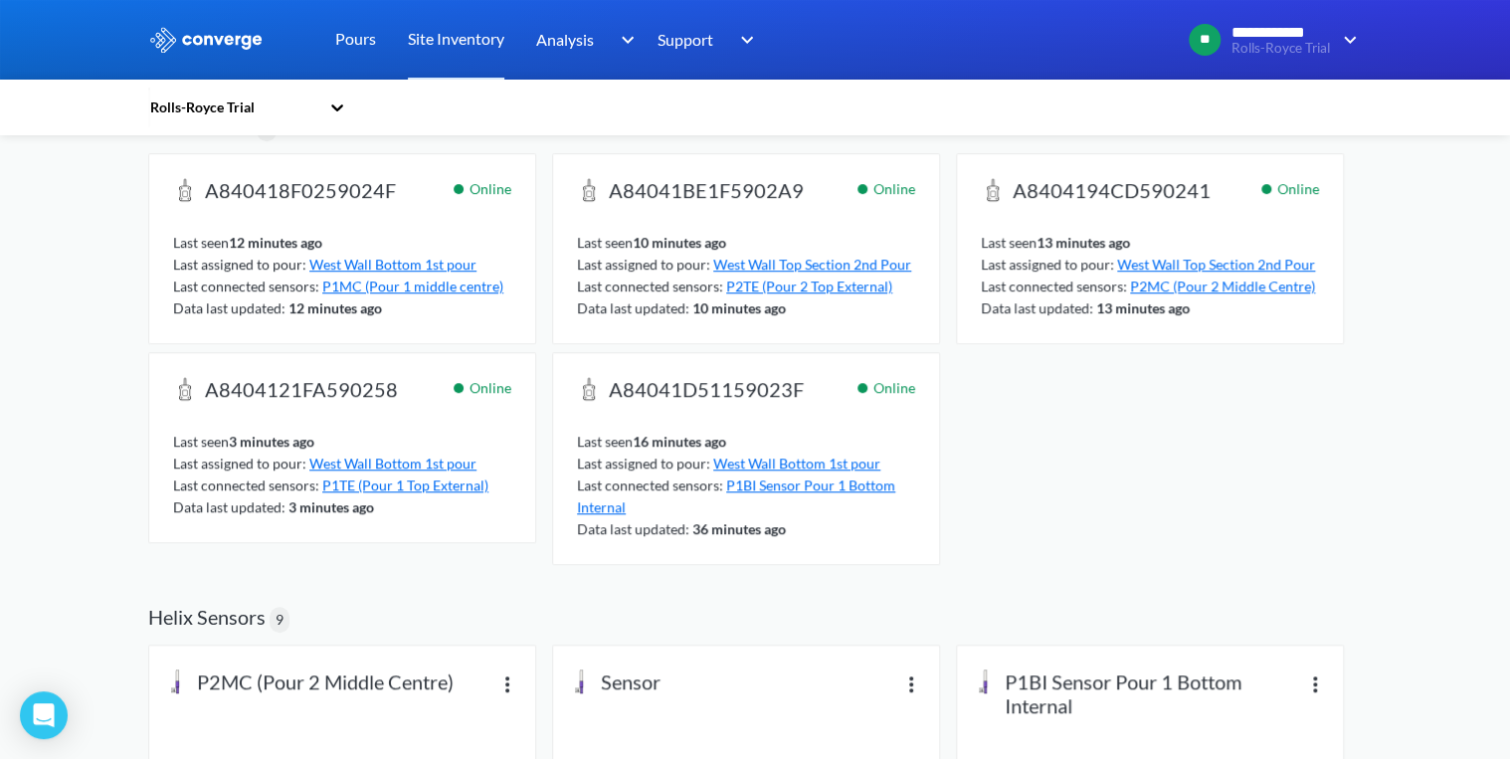  I want to click on span: Sensor, so click(631, 683).